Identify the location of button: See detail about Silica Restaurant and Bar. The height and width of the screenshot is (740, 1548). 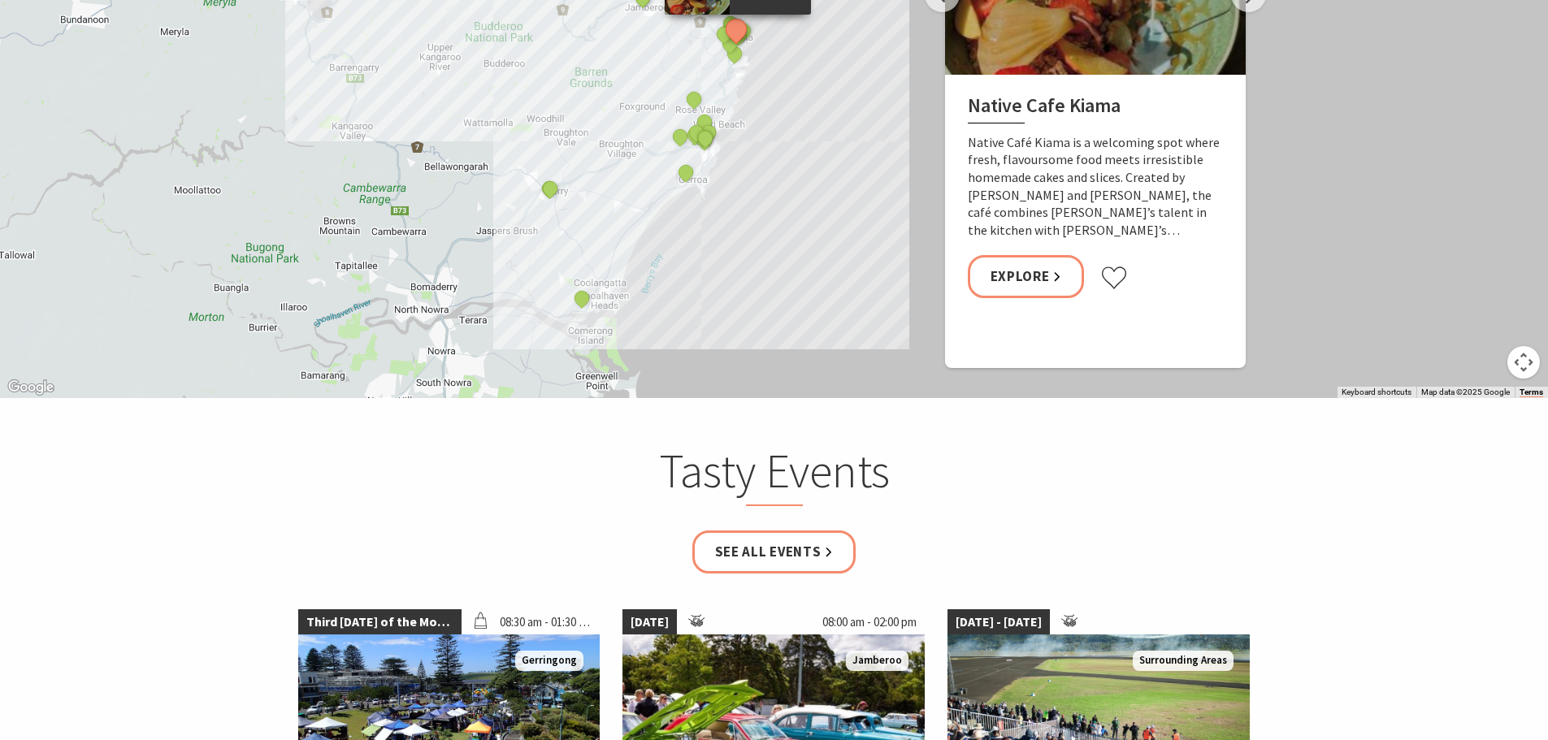
(735, 35).